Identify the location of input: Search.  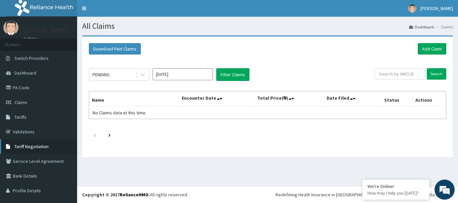
(436, 74).